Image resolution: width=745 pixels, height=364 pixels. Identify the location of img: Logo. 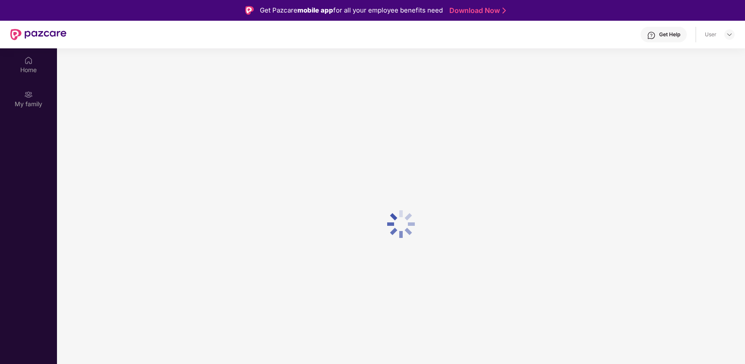
(250, 10).